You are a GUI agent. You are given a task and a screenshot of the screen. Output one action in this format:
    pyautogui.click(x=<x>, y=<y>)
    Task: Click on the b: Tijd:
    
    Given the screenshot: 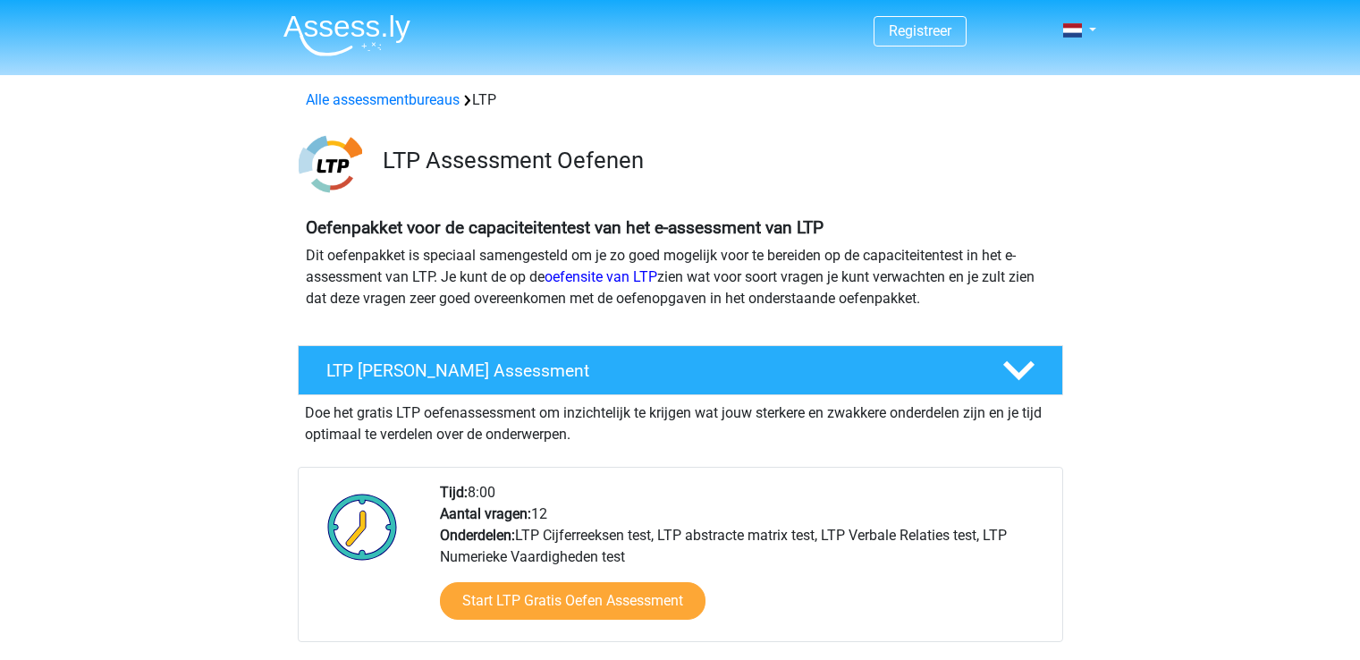 What is the action you would take?
    pyautogui.click(x=453, y=492)
    